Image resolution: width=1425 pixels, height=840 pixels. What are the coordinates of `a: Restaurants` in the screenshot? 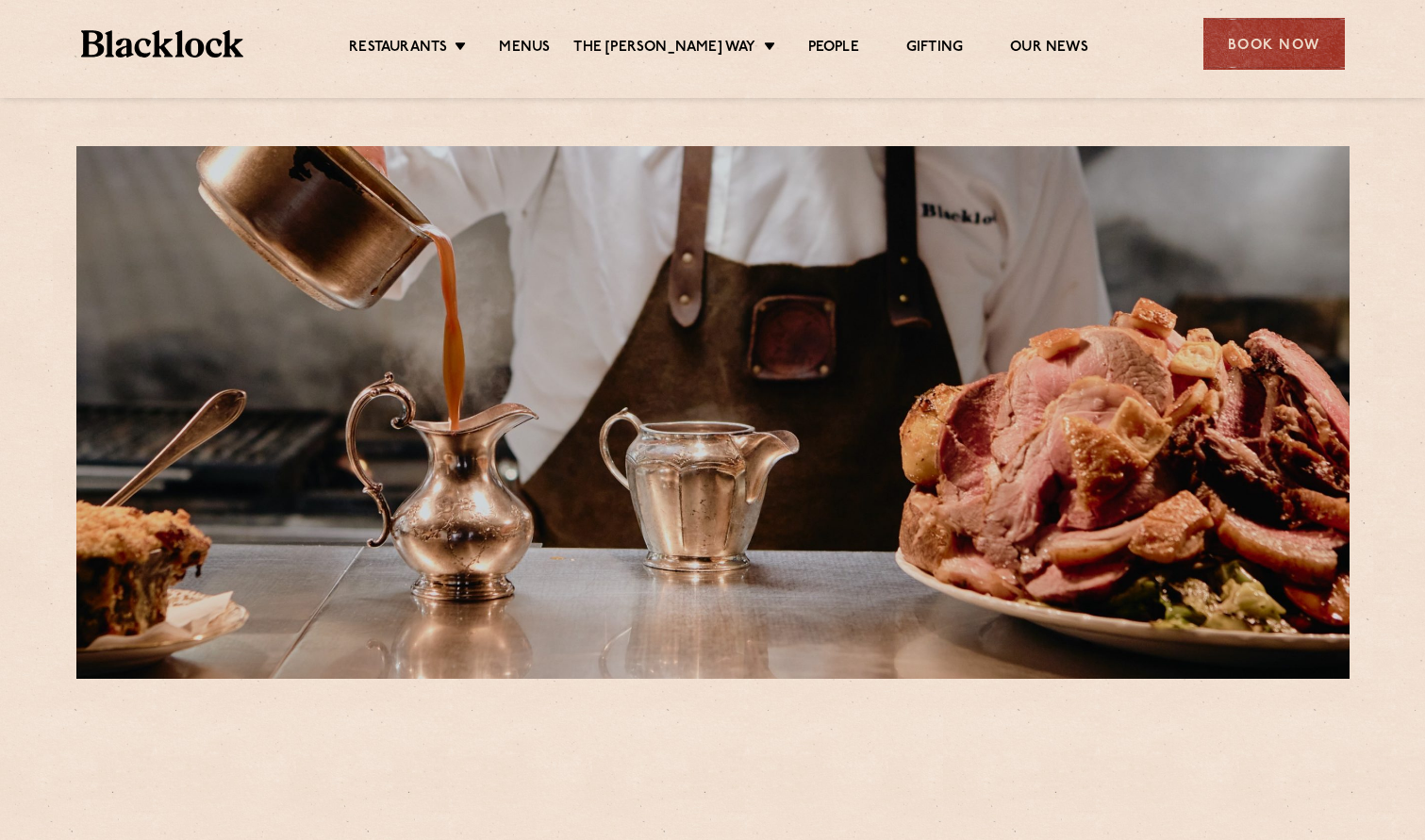 It's located at (398, 49).